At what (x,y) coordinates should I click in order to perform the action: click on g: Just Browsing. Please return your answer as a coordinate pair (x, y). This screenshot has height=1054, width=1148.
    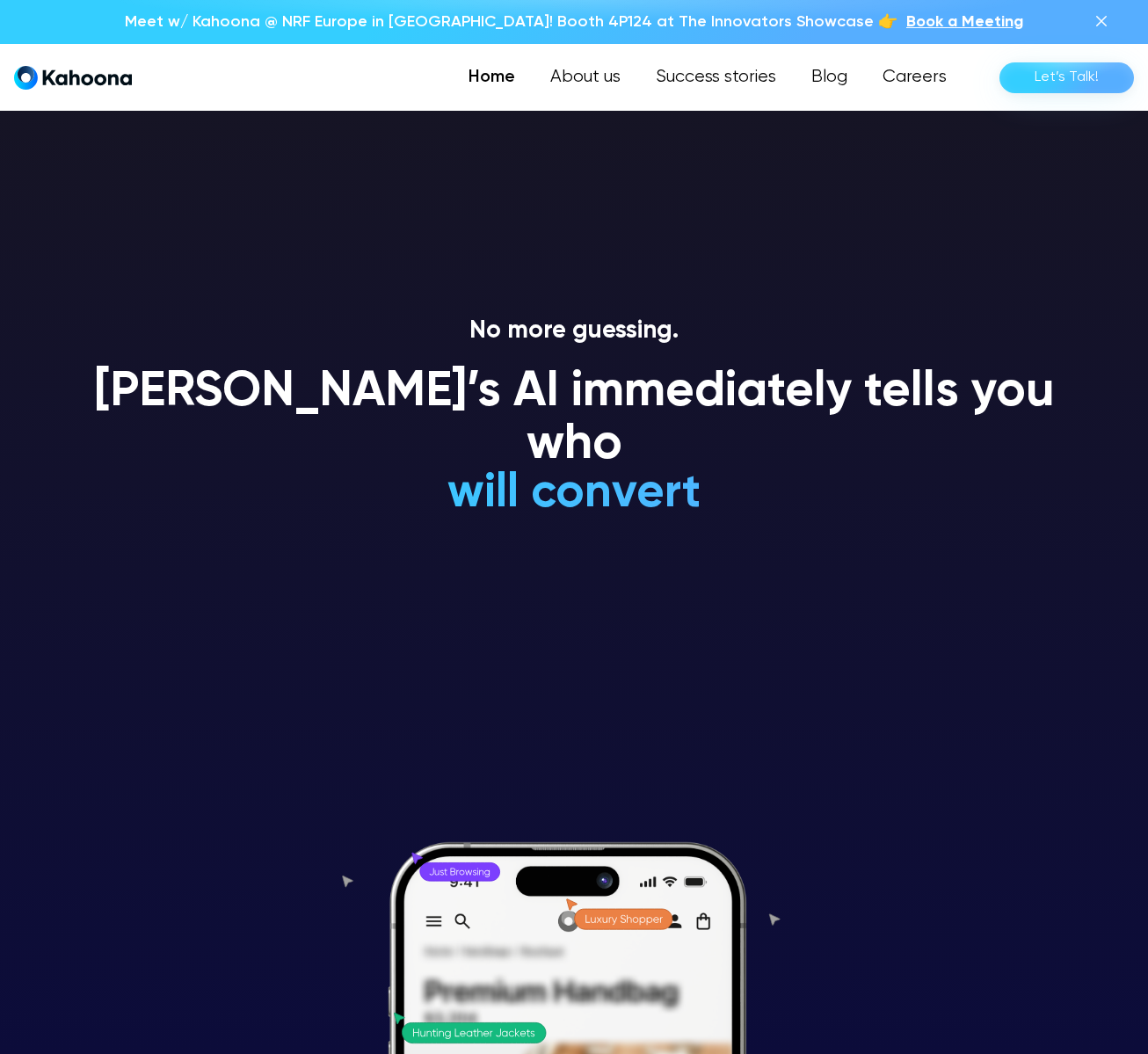
    Looking at the image, I should click on (459, 873).